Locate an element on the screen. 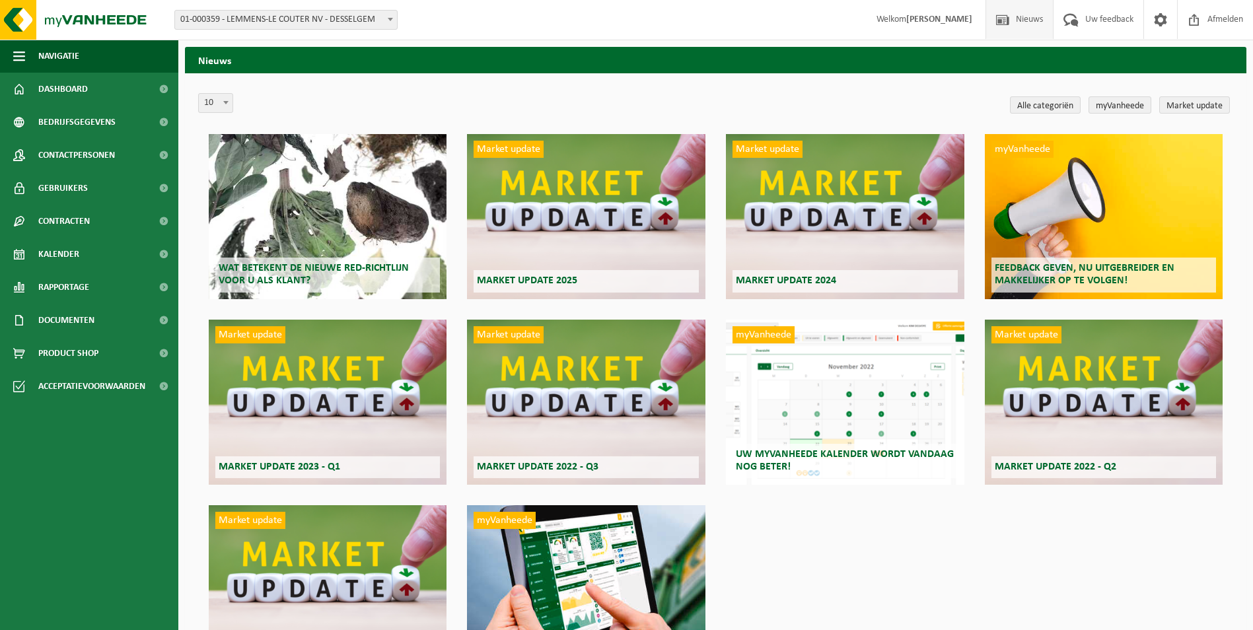 Image resolution: width=1253 pixels, height=630 pixels. span: Market update 2023 - Q1 is located at coordinates (279, 467).